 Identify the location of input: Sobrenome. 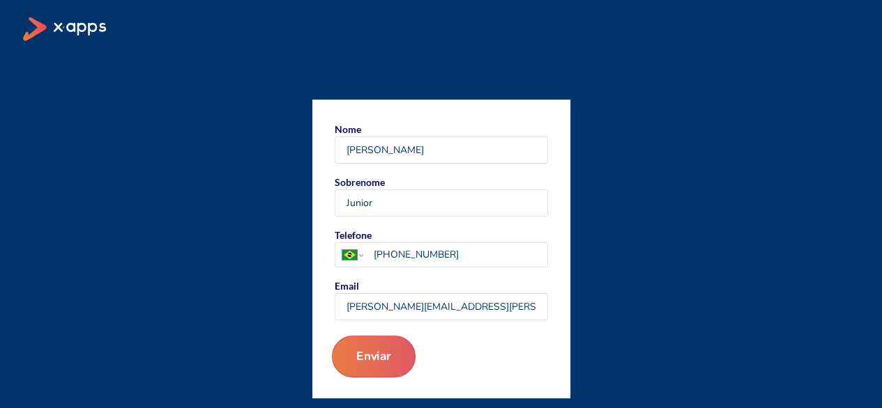
(441, 203).